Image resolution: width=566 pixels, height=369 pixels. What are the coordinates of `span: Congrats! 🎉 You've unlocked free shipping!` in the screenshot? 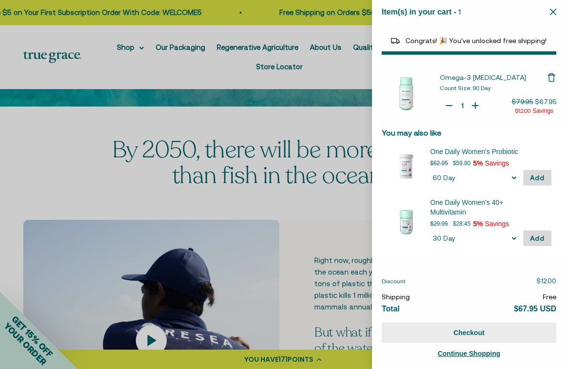 It's located at (475, 41).